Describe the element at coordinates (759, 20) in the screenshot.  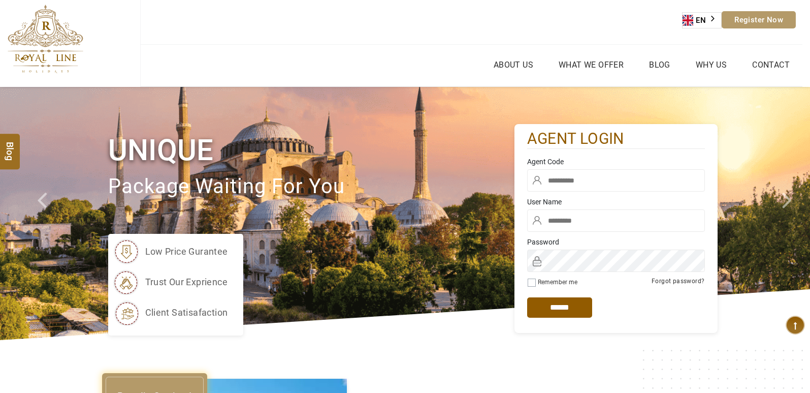
I see `a: Register Now` at that location.